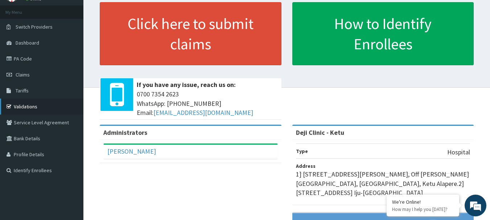  Describe the element at coordinates (22, 91) in the screenshot. I see `span: Tariffs` at that location.